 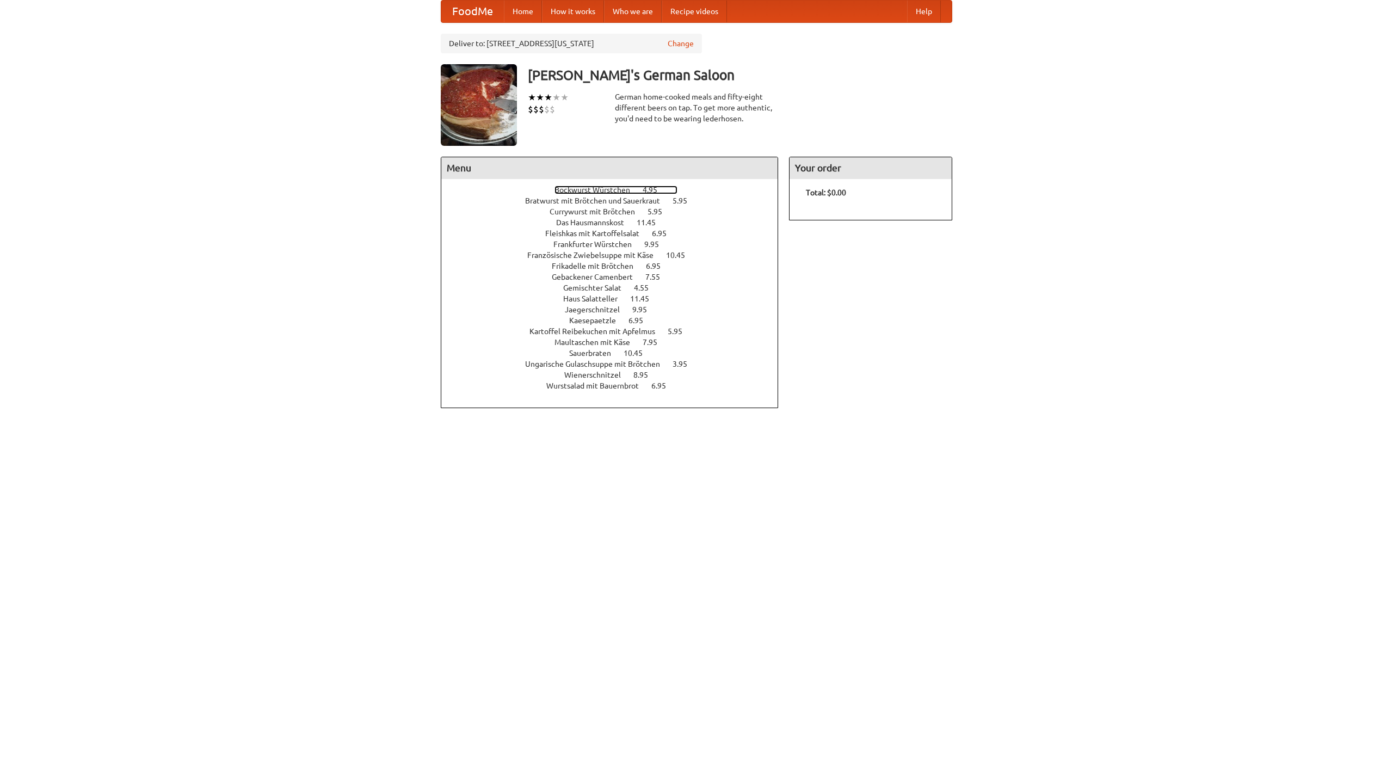 I want to click on a: Who we are, so click(x=633, y=11).